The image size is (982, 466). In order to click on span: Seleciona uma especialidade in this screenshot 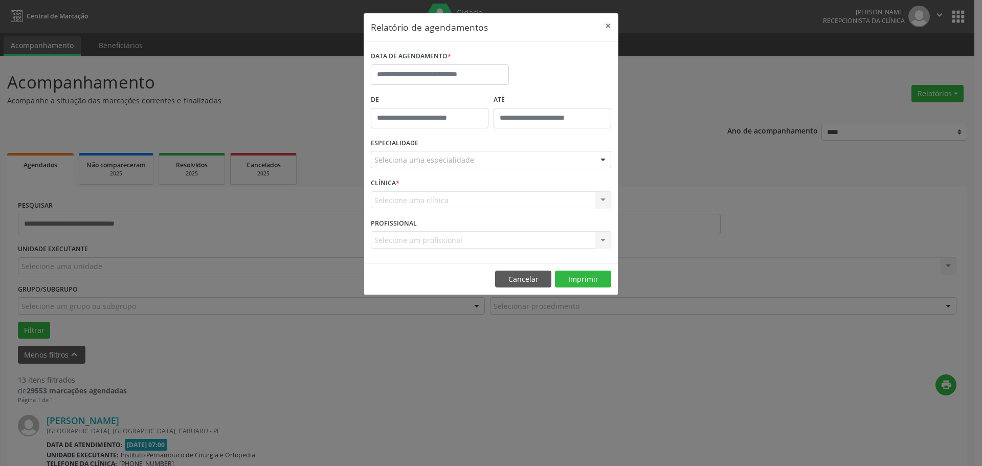, I will do `click(424, 160)`.